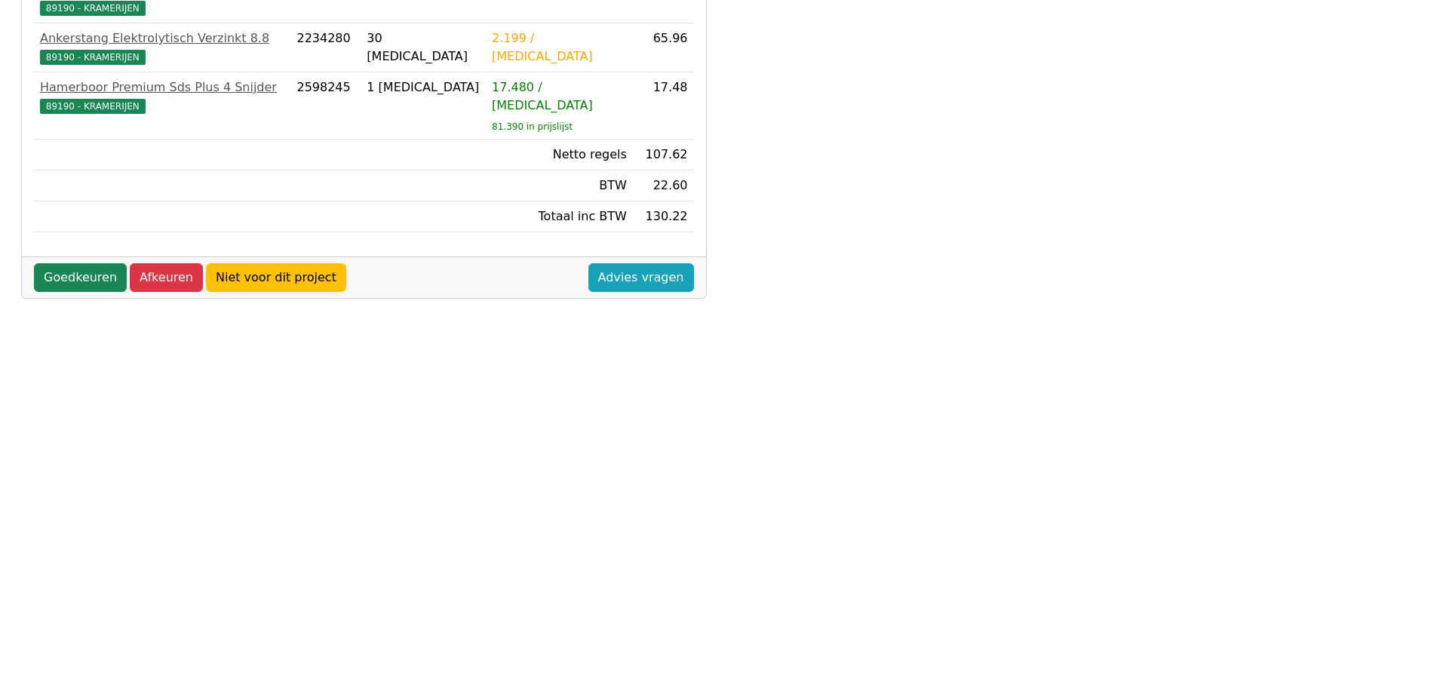 Image resolution: width=1431 pixels, height=697 pixels. I want to click on a: Hamerboor Premium Sds Plus 4 Snijder89190 - KRAMERIJEN, so click(162, 97).